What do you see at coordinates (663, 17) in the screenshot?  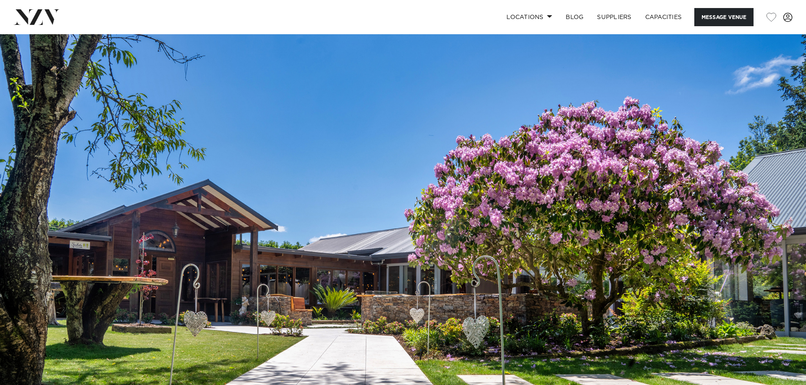 I see `a: Capacities` at bounding box center [663, 17].